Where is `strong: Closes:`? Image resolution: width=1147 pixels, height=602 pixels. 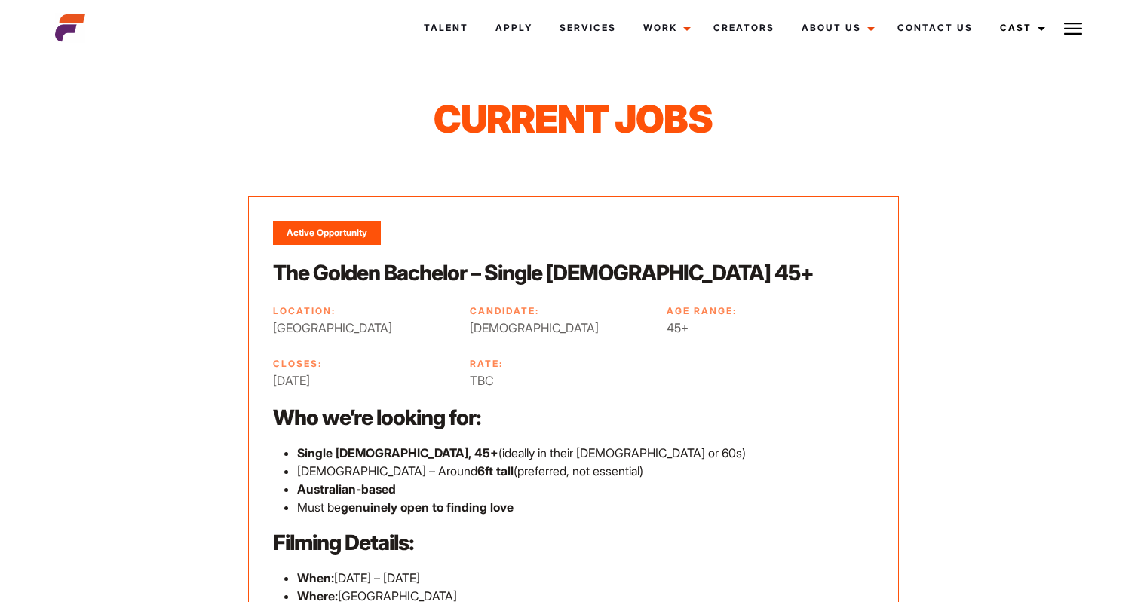
strong: Closes: is located at coordinates (297, 363).